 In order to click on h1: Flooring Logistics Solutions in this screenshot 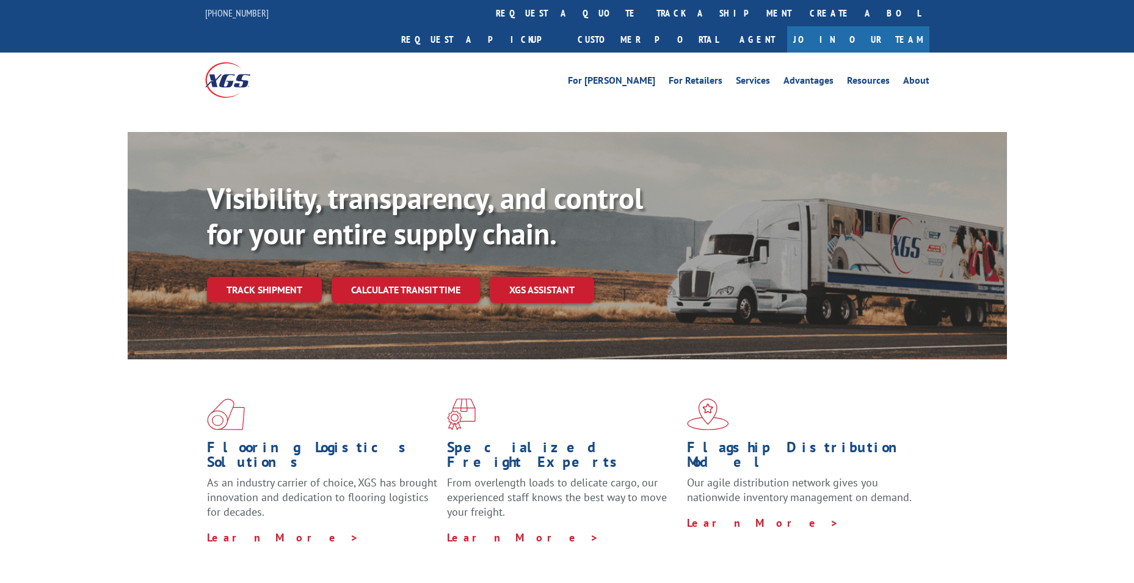, I will do `click(322, 457)`.